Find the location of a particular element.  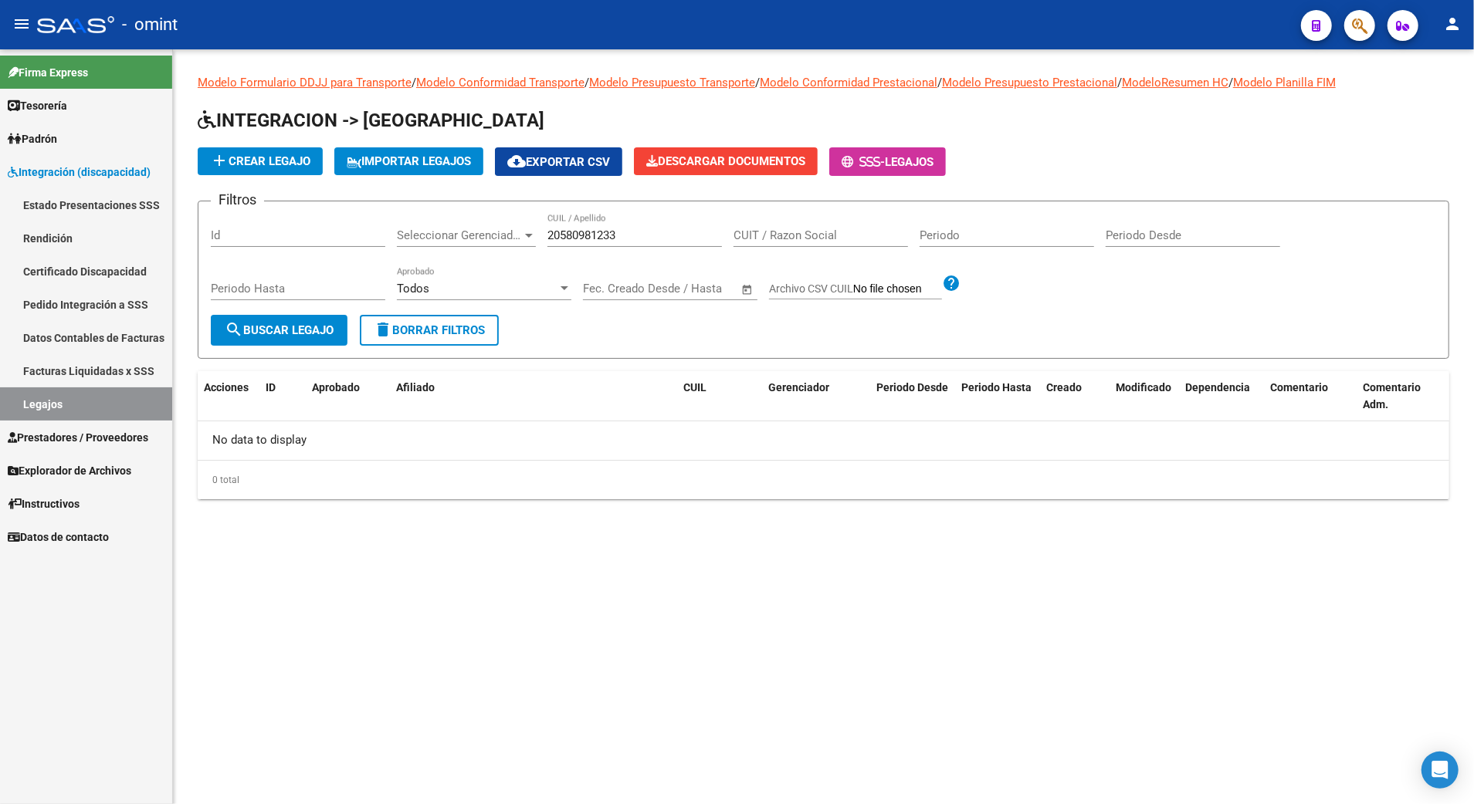

span: Gerenciador is located at coordinates (798, 388).